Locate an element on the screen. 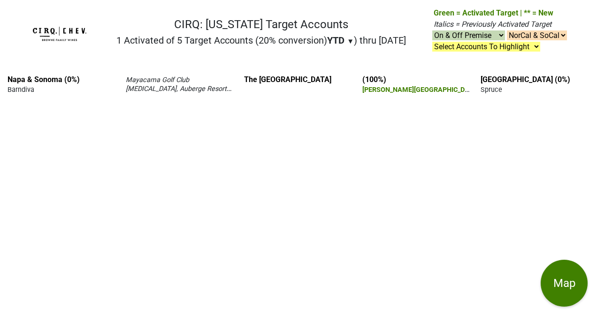  span: Italics = Previously Activated Target is located at coordinates (492, 24).